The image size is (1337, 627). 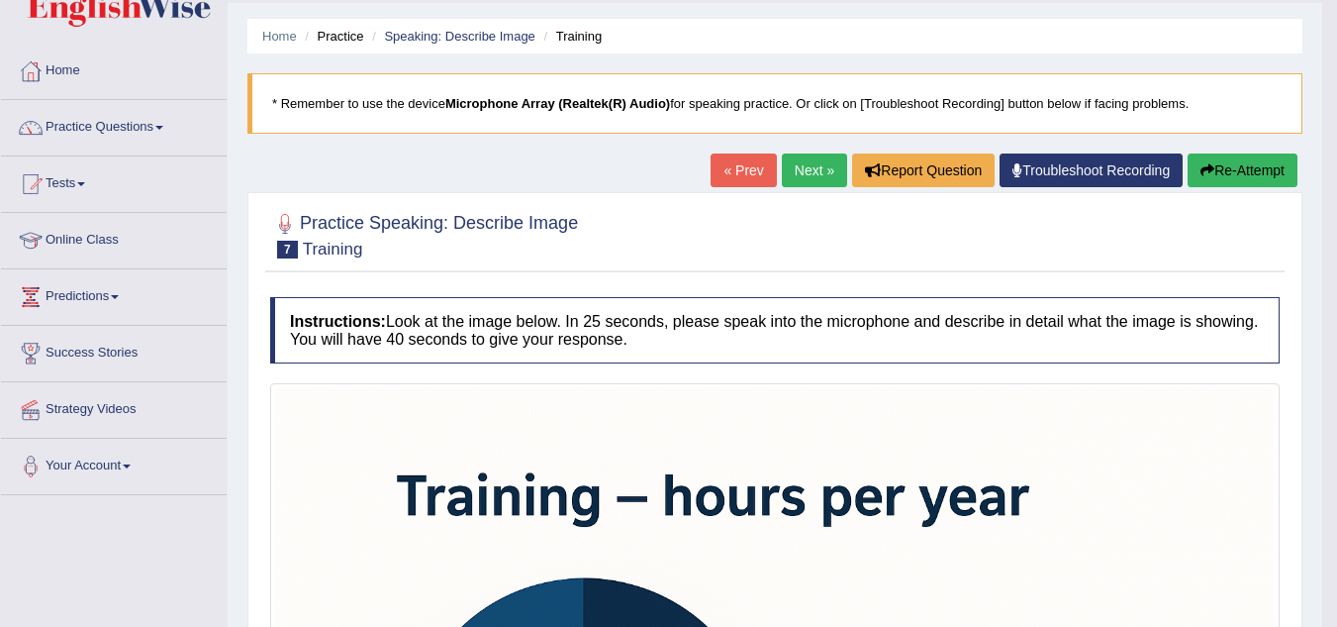 I want to click on h2: Practice Speaking: Describe Image, so click(x=424, y=234).